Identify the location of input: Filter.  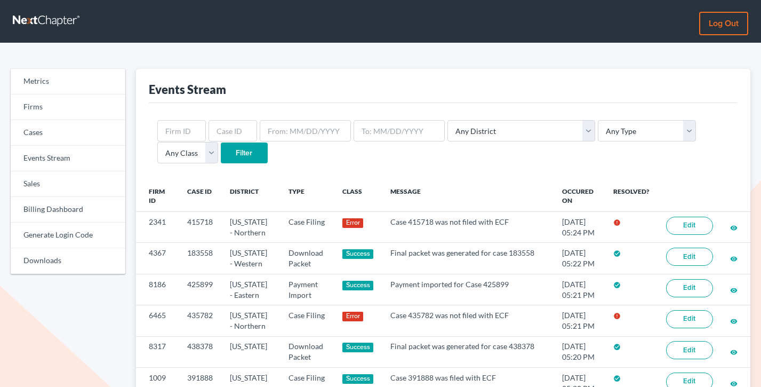
(244, 153).